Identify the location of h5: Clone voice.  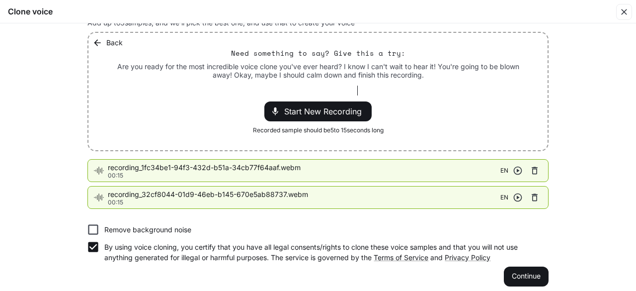
(30, 11).